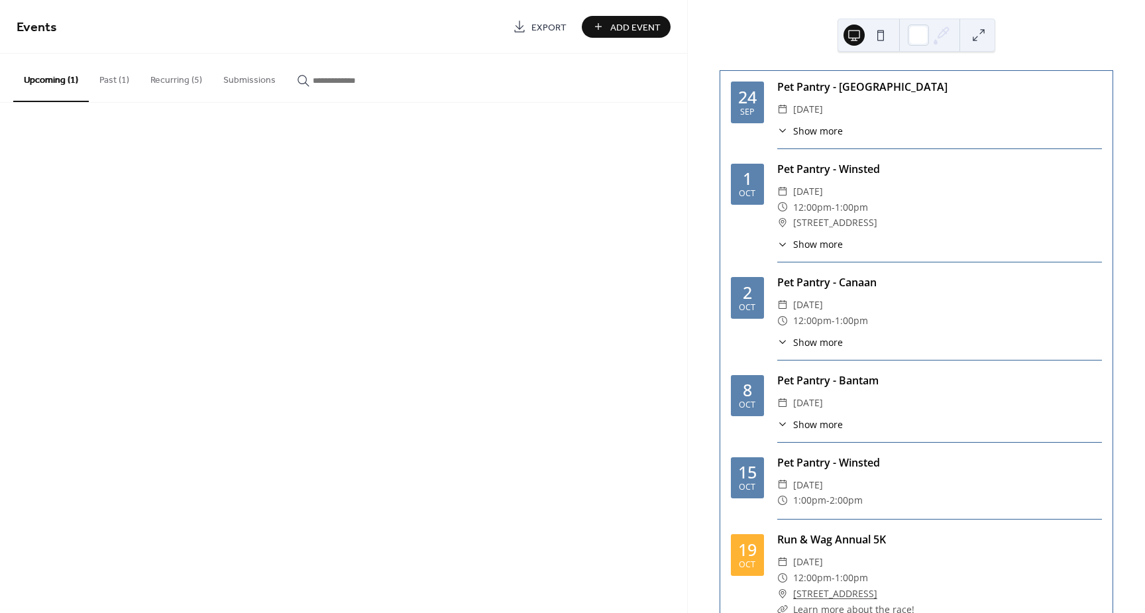 The width and height of the screenshot is (1145, 613). What do you see at coordinates (635, 27) in the screenshot?
I see `span: Add Event` at bounding box center [635, 27].